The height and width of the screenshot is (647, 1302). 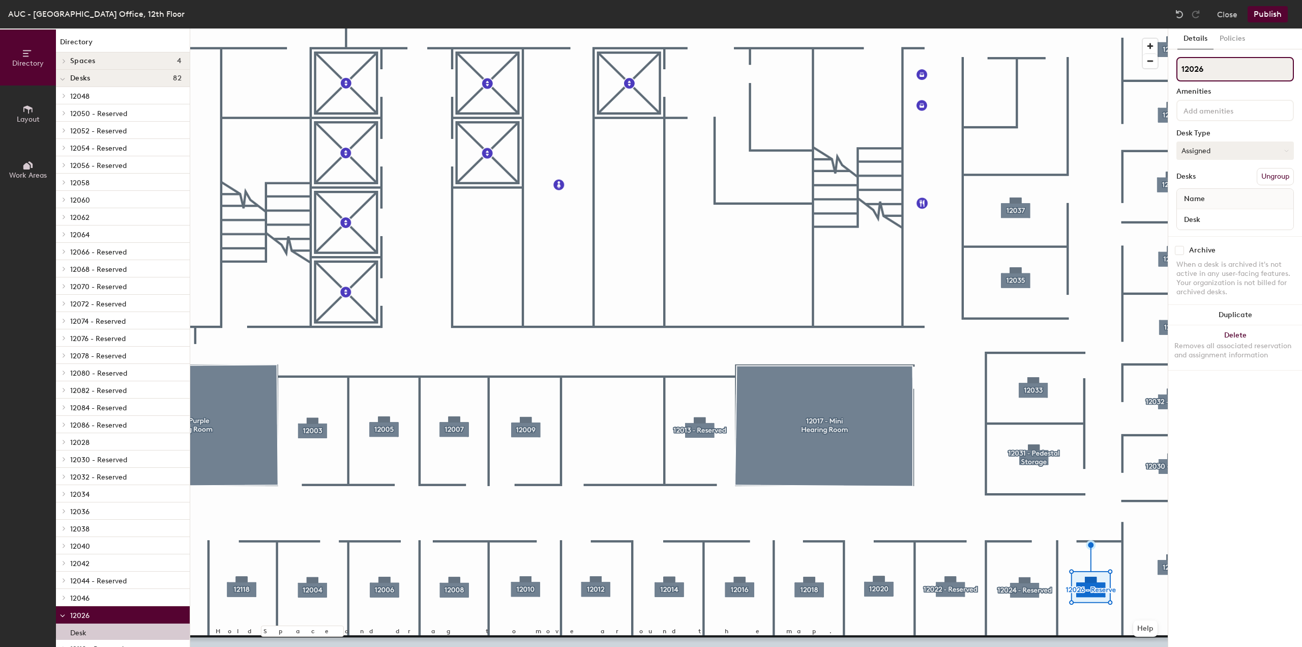 What do you see at coordinates (98, 580) in the screenshot?
I see `span: 12044 - Reserved` at bounding box center [98, 580].